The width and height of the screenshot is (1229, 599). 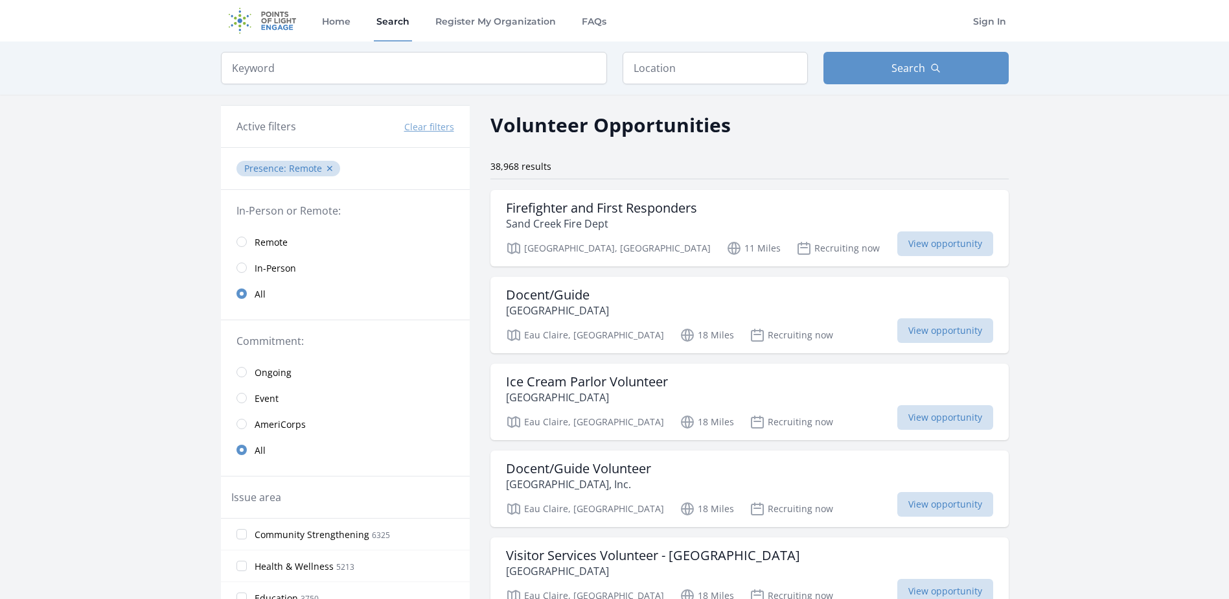 What do you see at coordinates (916, 68) in the screenshot?
I see `button: Search` at bounding box center [916, 68].